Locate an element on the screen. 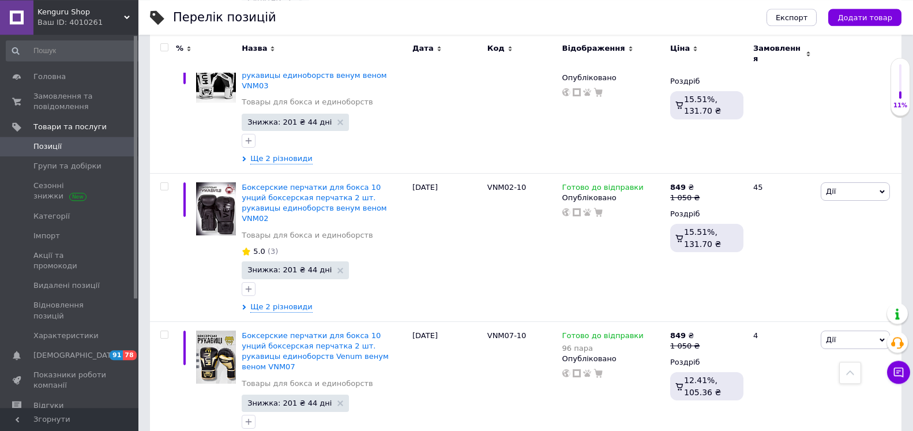 This screenshot has height=431, width=913. span: Додати товар is located at coordinates (864, 17).